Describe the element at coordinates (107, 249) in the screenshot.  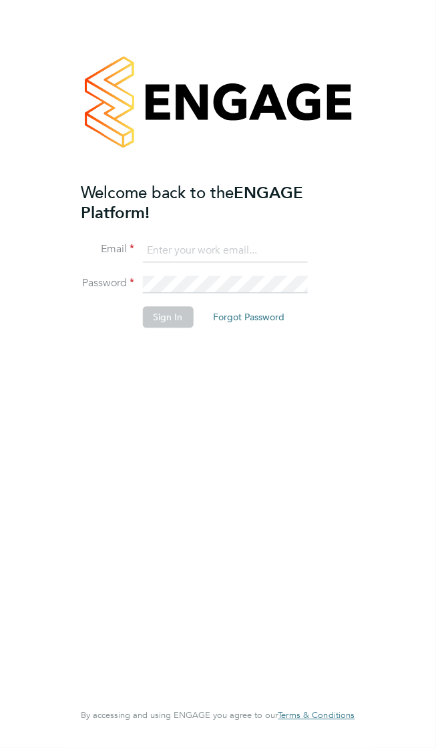
I see `label: Email` at that location.